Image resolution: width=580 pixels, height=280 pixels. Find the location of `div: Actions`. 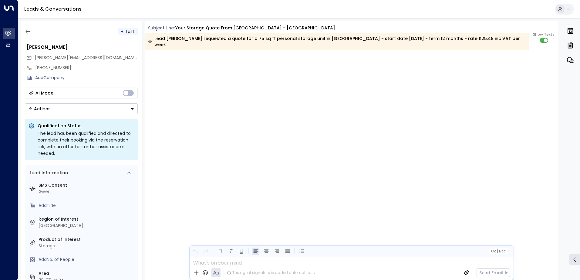

div: Actions is located at coordinates (39, 109).